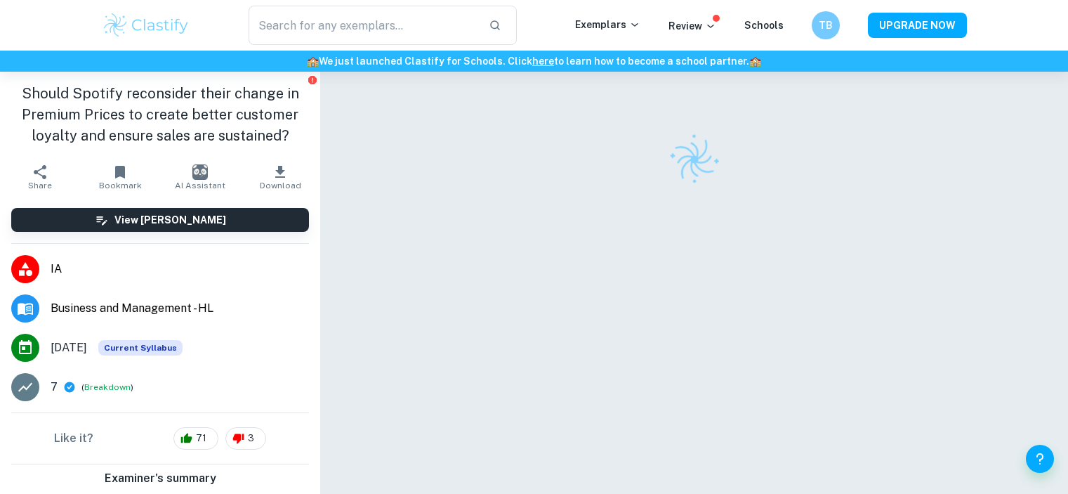  I want to click on button: Breakdown, so click(107, 387).